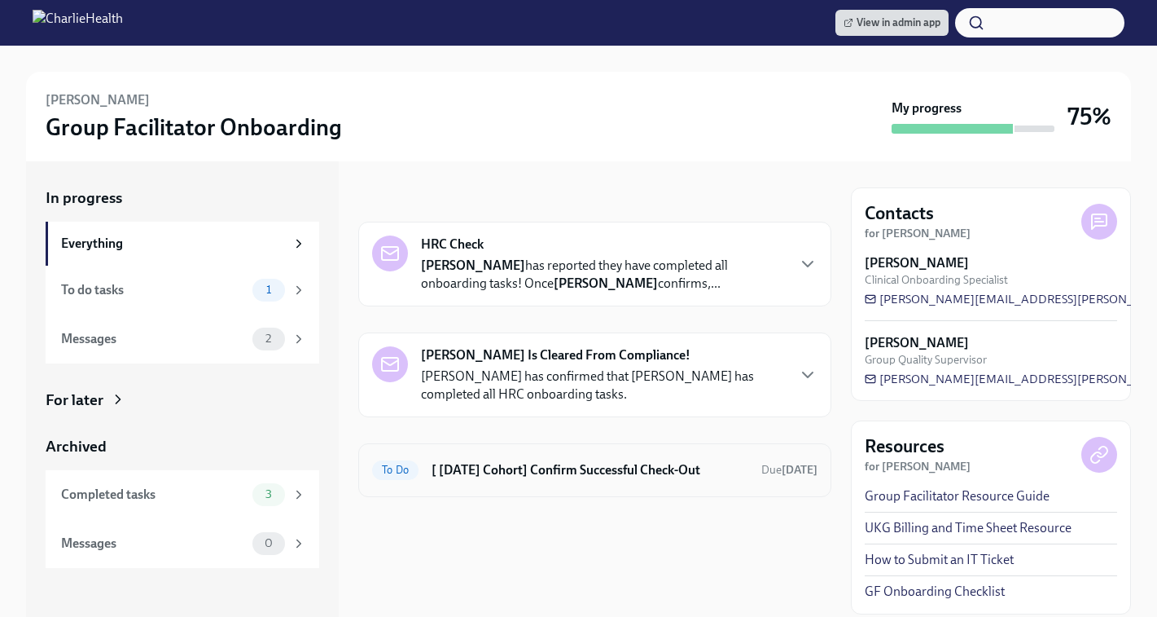  What do you see at coordinates (269, 542) in the screenshot?
I see `span: 0` at bounding box center [269, 542].